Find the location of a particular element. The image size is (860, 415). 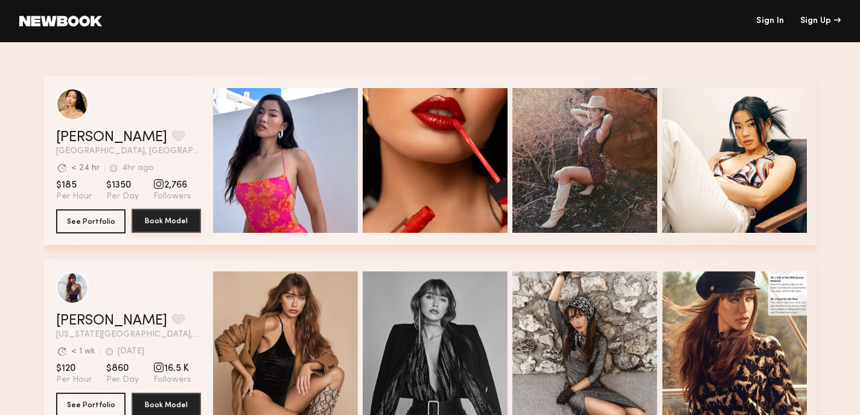

a: Book Model is located at coordinates (166, 221).